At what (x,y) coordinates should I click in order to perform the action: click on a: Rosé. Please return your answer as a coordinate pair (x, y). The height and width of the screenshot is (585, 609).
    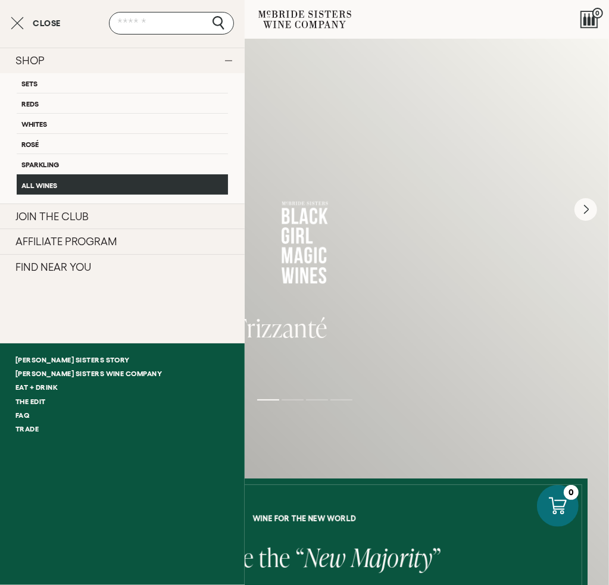
    Looking at the image, I should click on (122, 143).